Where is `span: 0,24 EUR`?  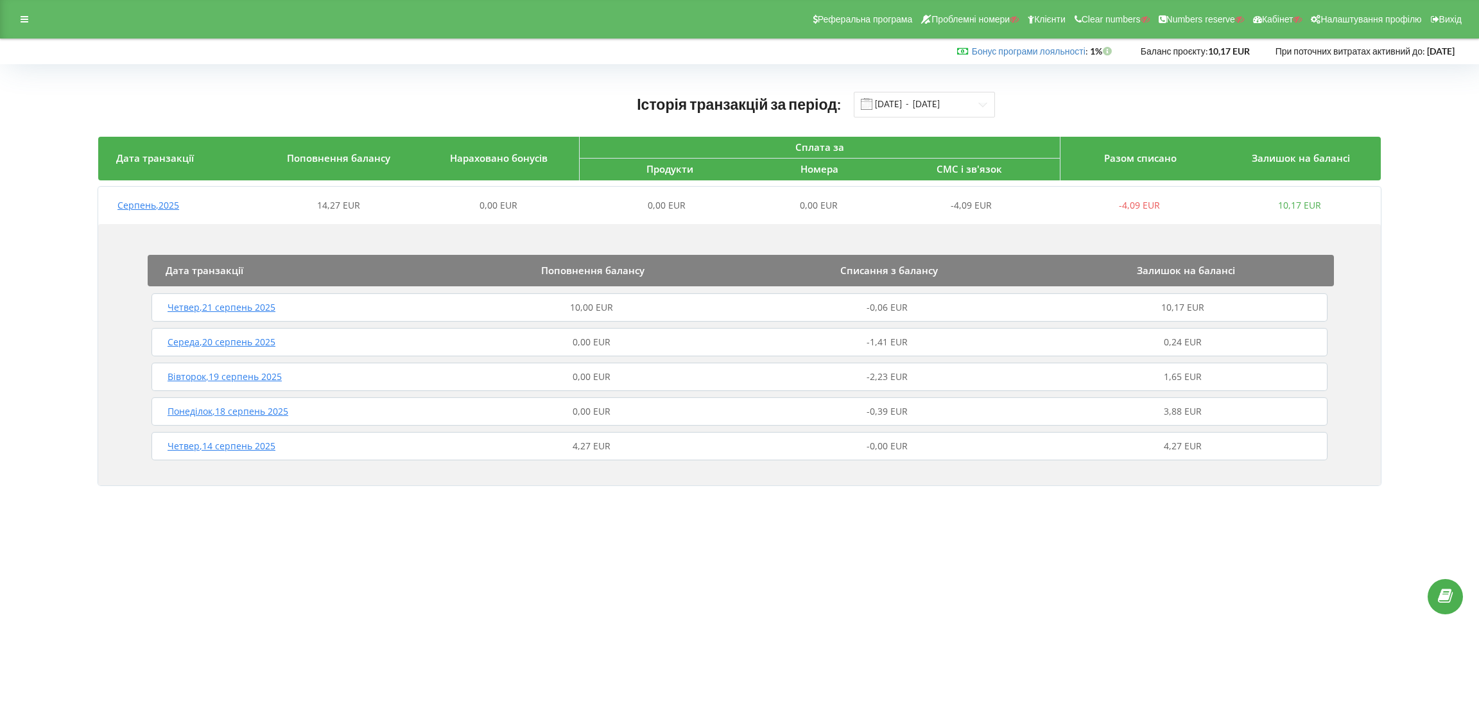
span: 0,24 EUR is located at coordinates (1183, 342).